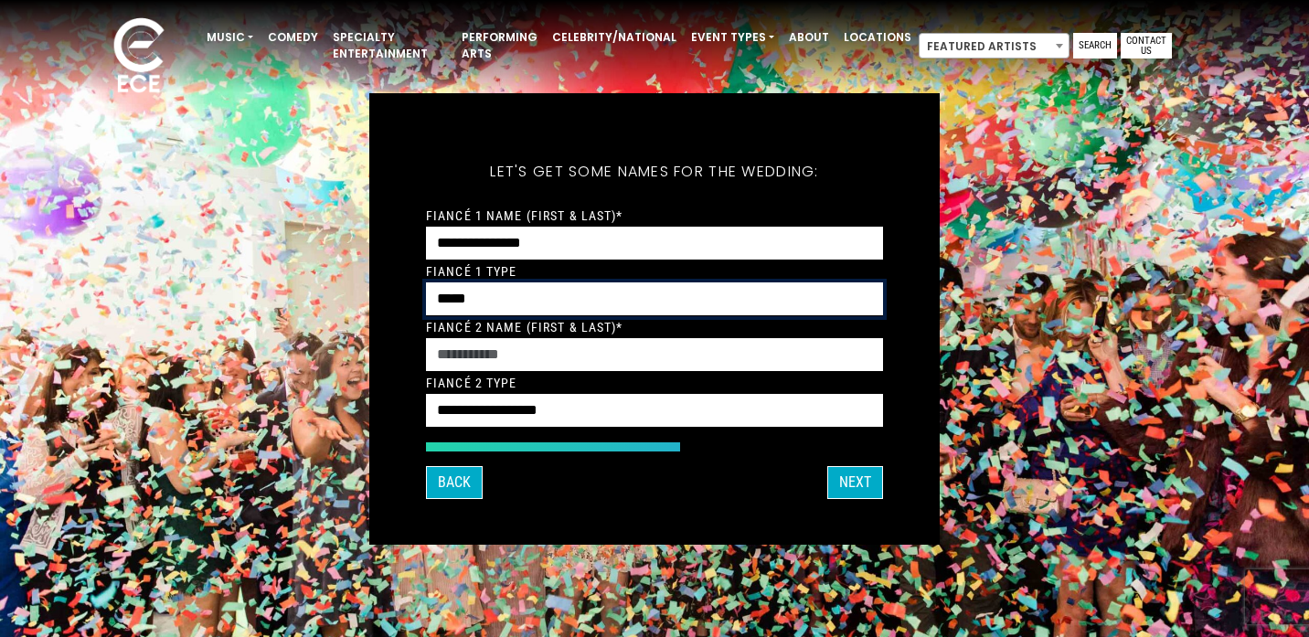 The height and width of the screenshot is (637, 1309). Describe the element at coordinates (454, 483) in the screenshot. I see `button: Back` at that location.